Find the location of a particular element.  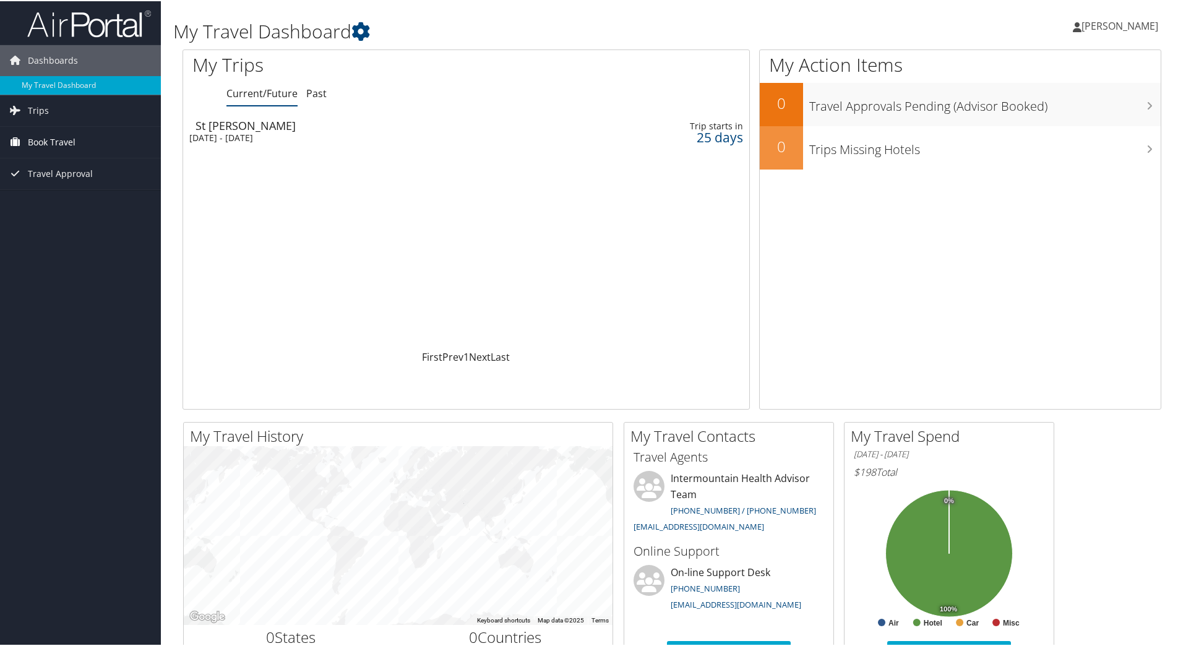

tspan: 0% is located at coordinates (949, 500).